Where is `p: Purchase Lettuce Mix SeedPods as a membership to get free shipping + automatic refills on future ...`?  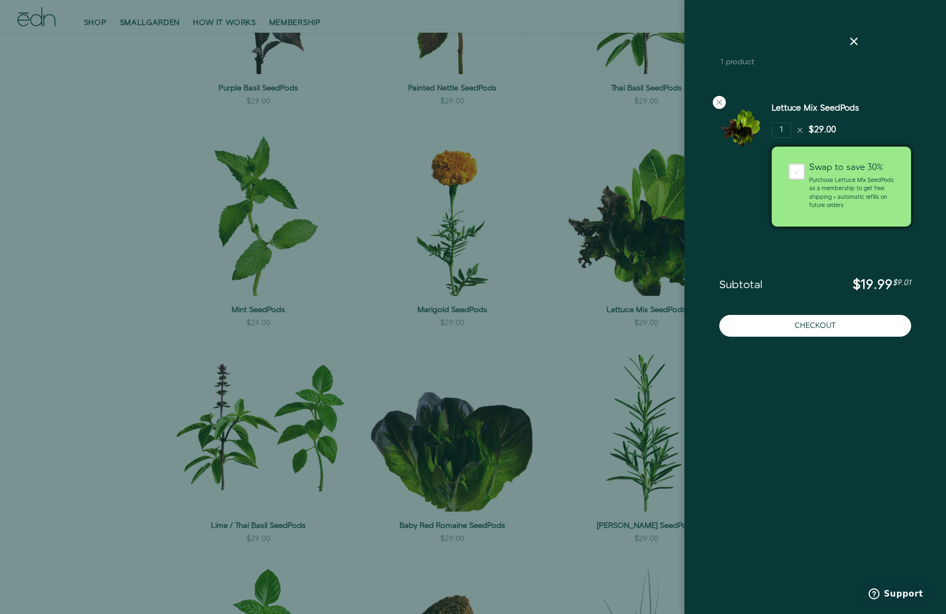 p: Purchase Lettuce Mix SeedPods as a membership to get free shipping + automatic refills on future ... is located at coordinates (852, 193).